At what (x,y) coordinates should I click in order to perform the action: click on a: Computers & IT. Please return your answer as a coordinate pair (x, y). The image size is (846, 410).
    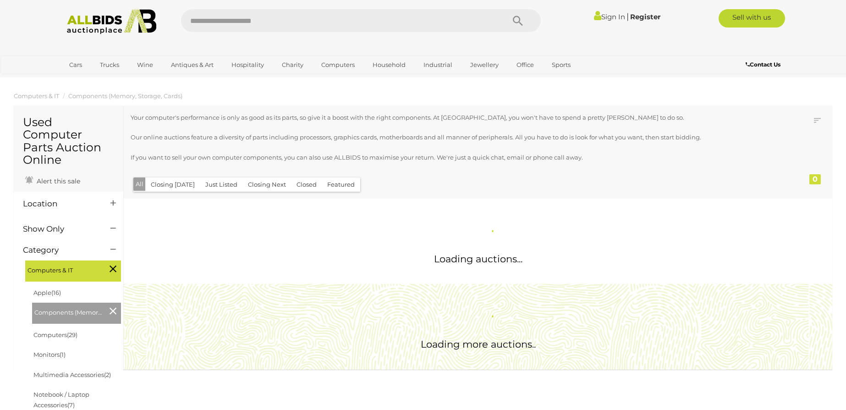
    Looking at the image, I should click on (36, 96).